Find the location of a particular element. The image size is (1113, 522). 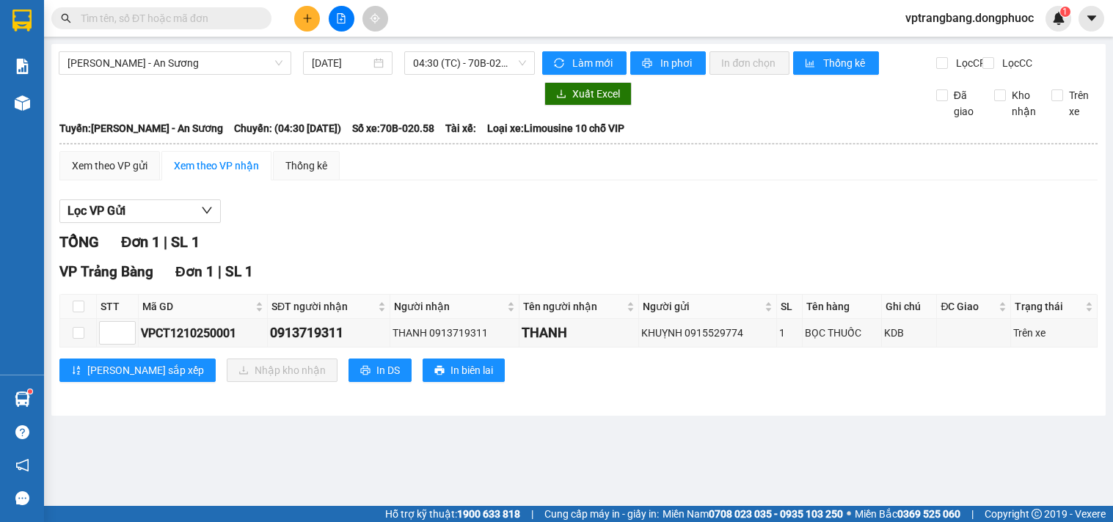

span: Trạng thái is located at coordinates (1049, 307).